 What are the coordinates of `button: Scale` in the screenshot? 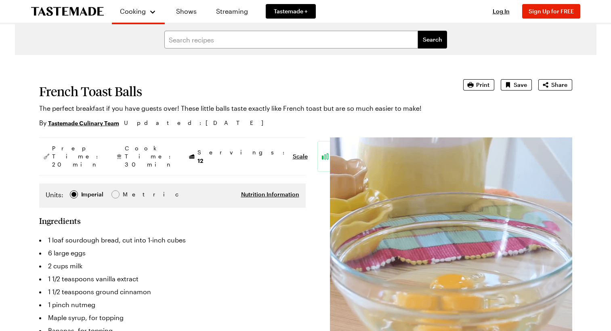 It's located at (300, 156).